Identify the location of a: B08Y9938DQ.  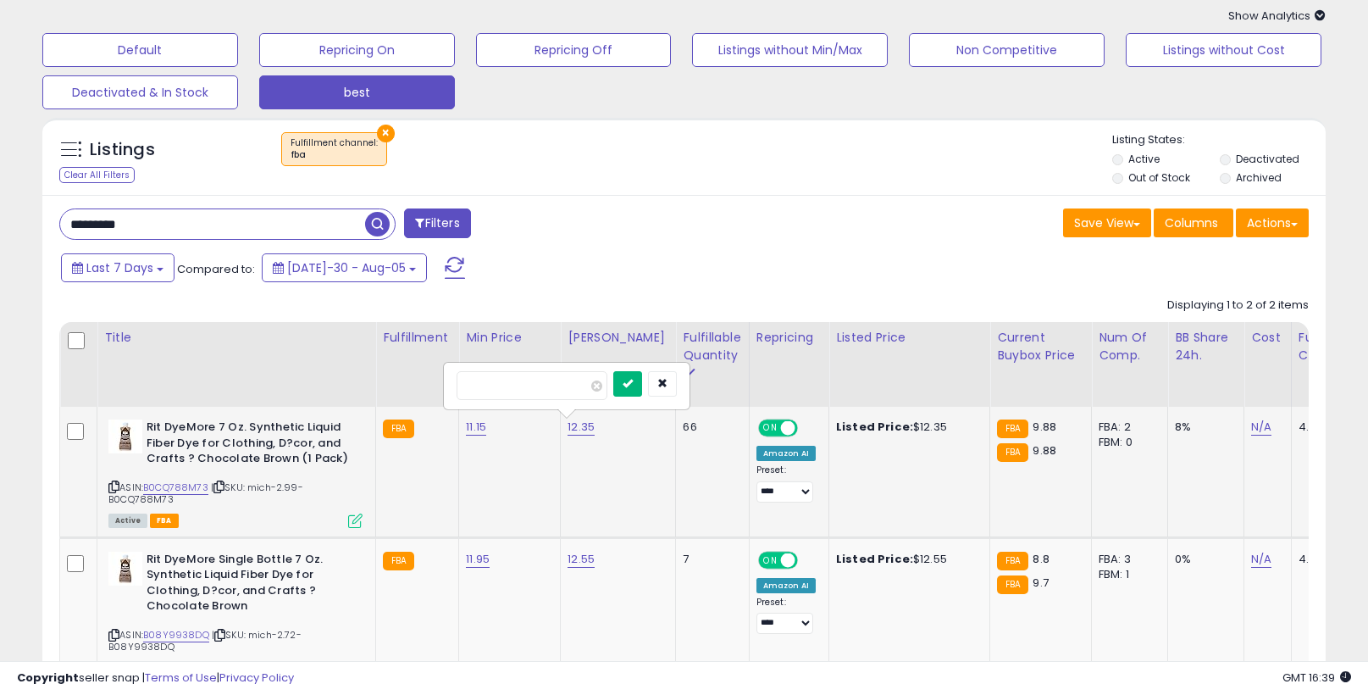
(176, 635).